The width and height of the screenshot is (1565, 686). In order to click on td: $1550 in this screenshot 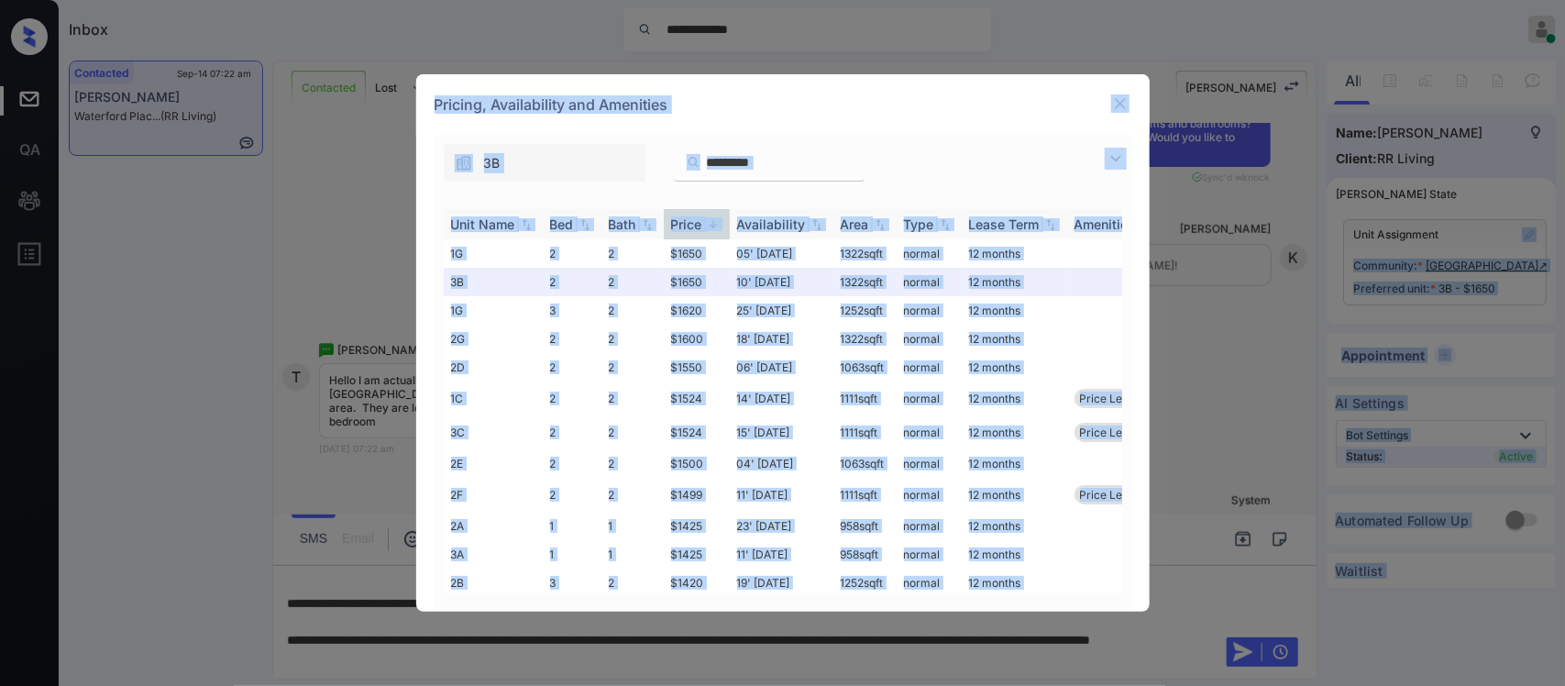, I will do `click(697, 367)`.